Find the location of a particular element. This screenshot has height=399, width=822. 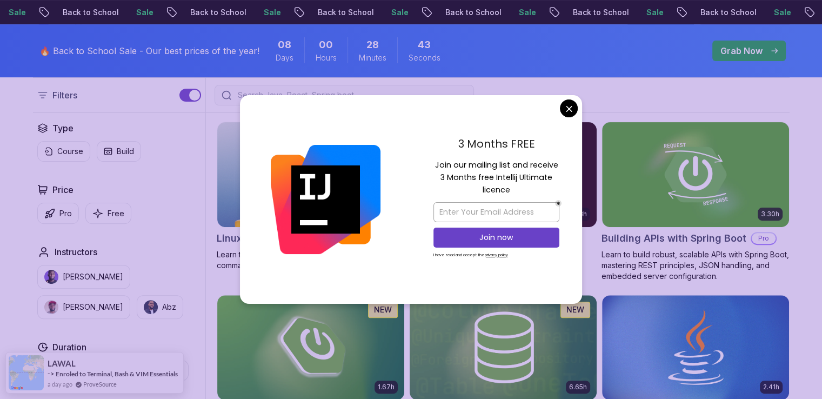

span: 28 Minutes is located at coordinates (372, 45).